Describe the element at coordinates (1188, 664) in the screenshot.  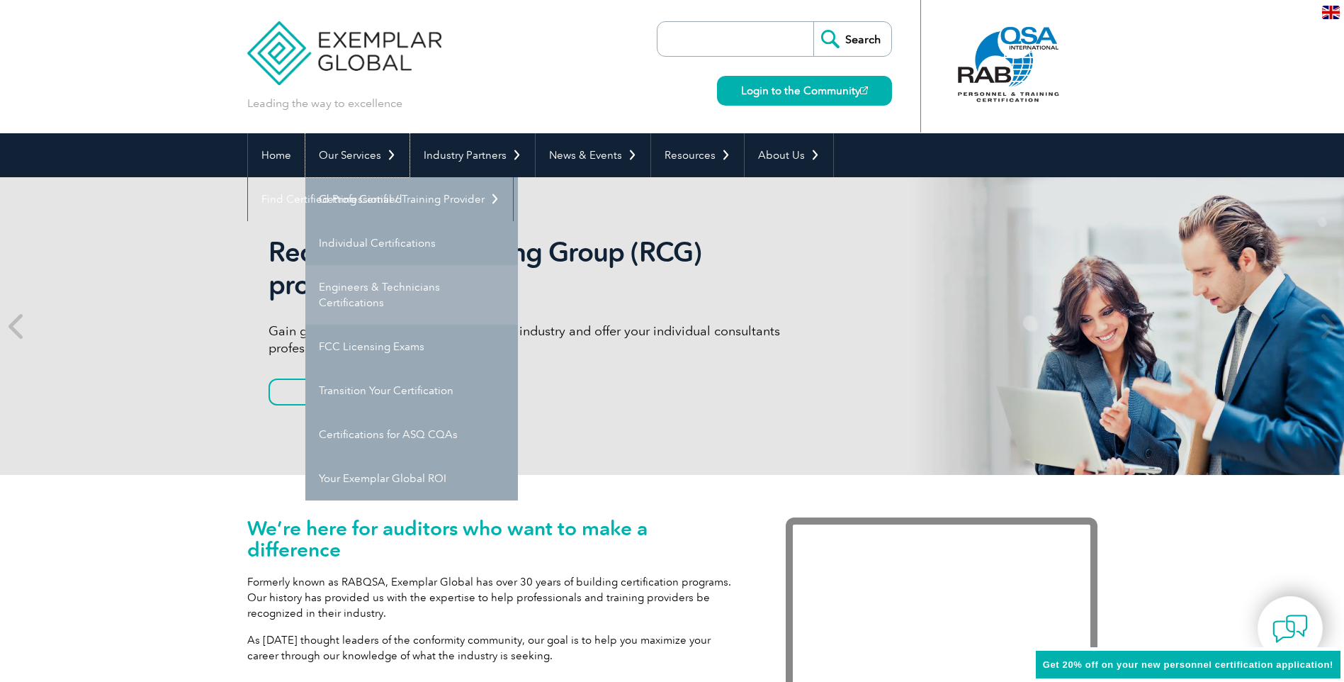
I see `span: Get 20% off on your new personnel certification application!` at that location.